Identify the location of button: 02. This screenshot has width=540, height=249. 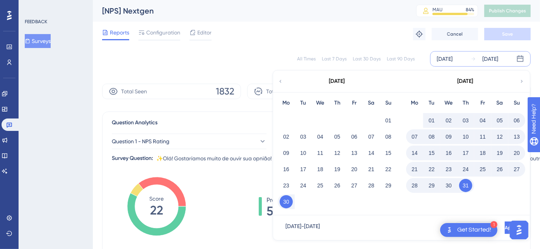
(286, 137).